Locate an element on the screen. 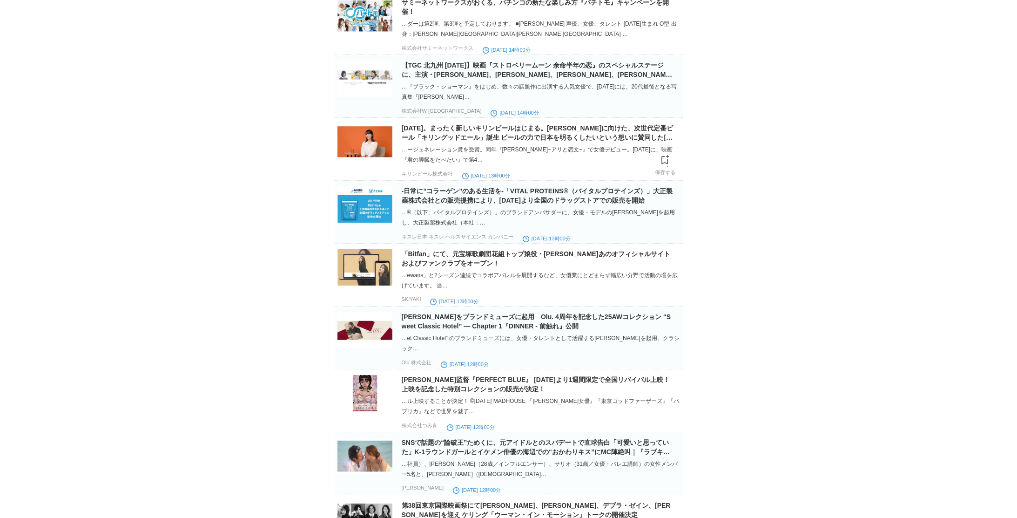 This screenshot has height=518, width=1017. p: キリンビール株式会社 is located at coordinates (427, 174).